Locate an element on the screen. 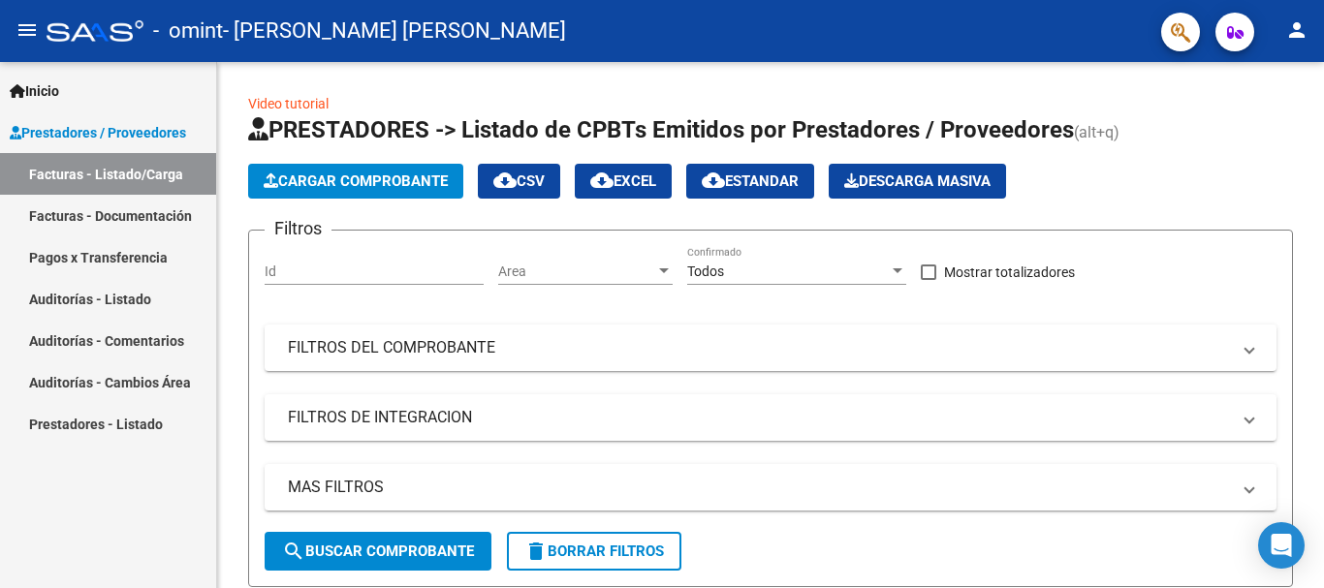  button: EXCEL is located at coordinates (623, 181).